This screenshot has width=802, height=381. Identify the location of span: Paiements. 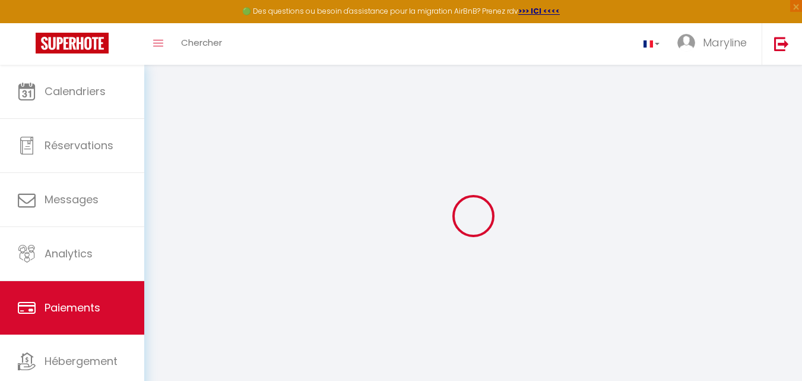
(72, 307).